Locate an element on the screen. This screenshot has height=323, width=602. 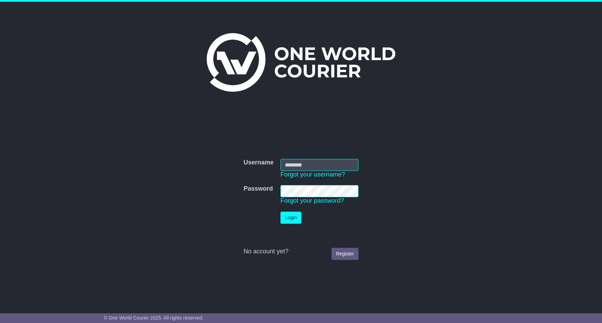
img: One World is located at coordinates (301, 62).